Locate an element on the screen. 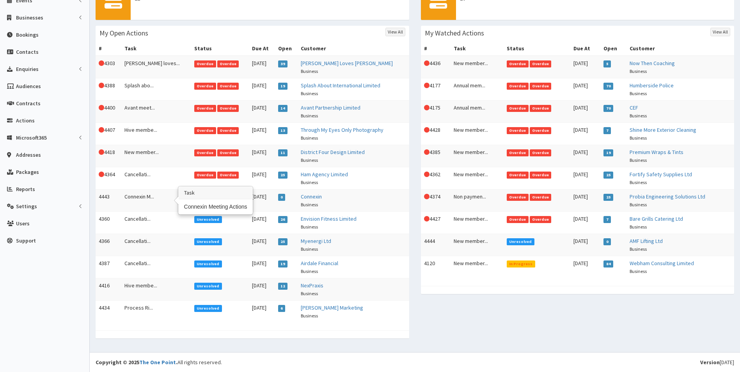 The image size is (740, 372). a: District Four Design Limited is located at coordinates (333, 152).